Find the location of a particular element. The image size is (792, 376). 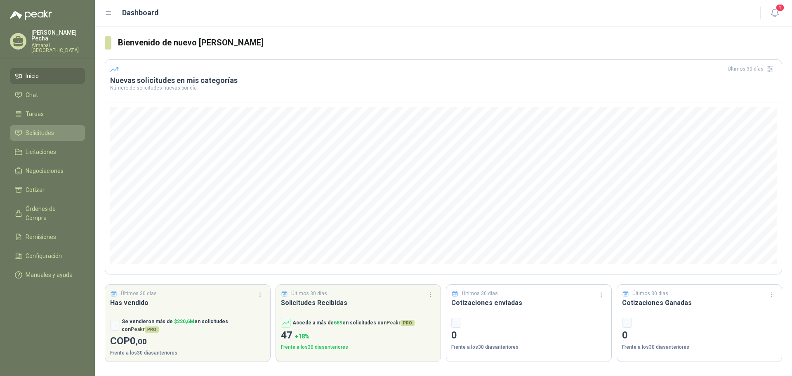

span: 0 is located at coordinates (138, 341).